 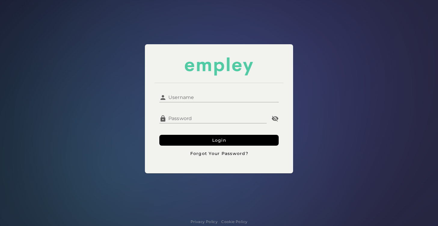 What do you see at coordinates (234, 222) in the screenshot?
I see `a: Cookie Policy` at bounding box center [234, 222].